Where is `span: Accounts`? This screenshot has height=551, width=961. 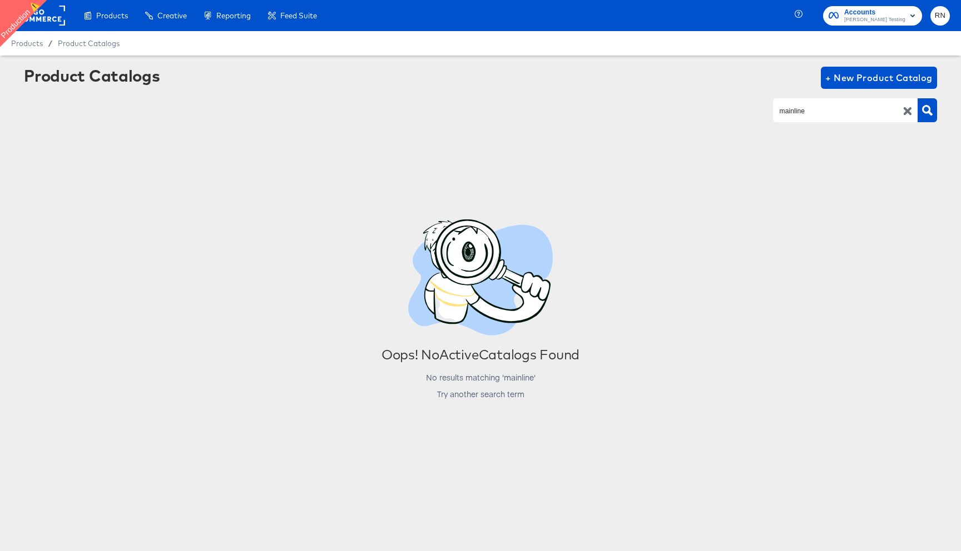 span: Accounts is located at coordinates (874, 12).